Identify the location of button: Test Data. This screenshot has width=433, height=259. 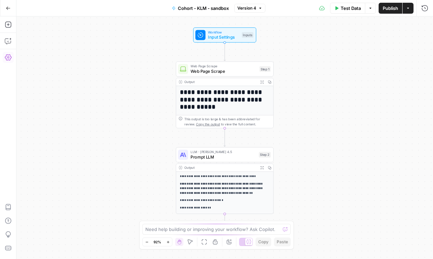
(348, 8).